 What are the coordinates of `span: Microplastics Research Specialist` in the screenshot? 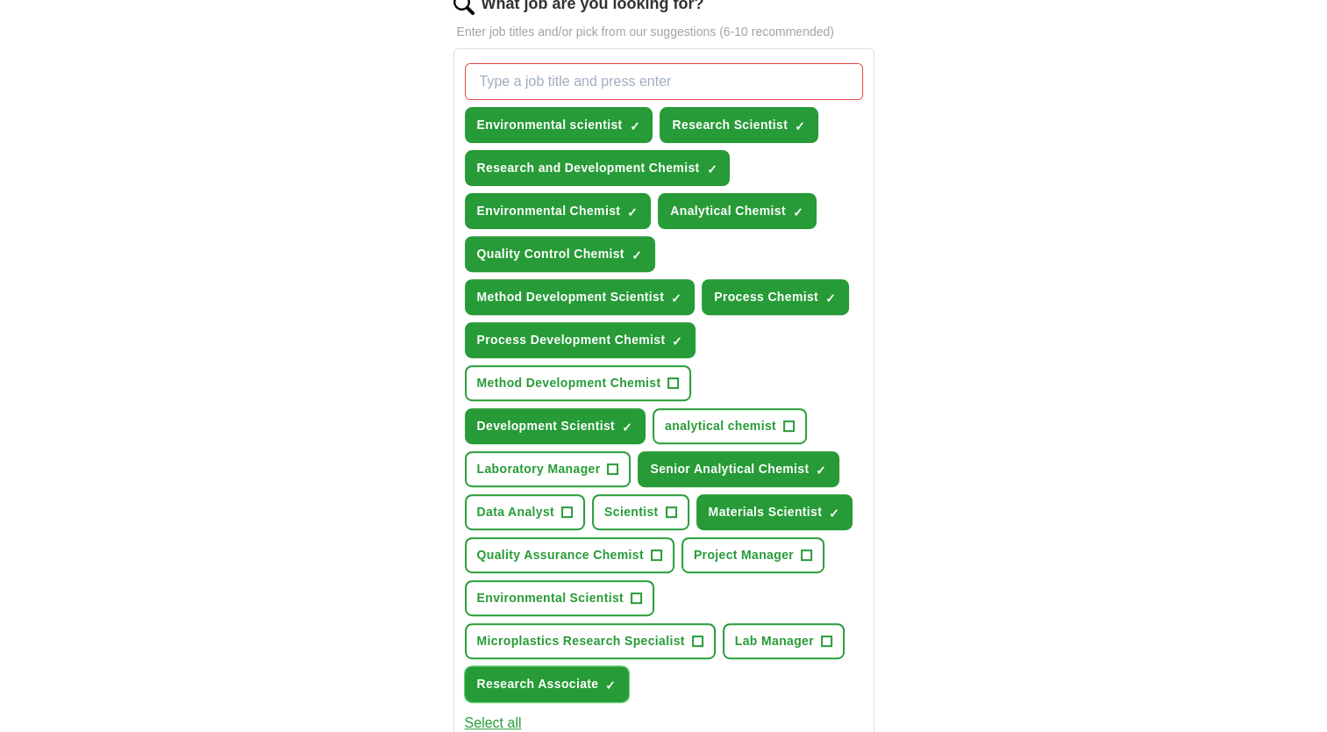 It's located at (581, 640).